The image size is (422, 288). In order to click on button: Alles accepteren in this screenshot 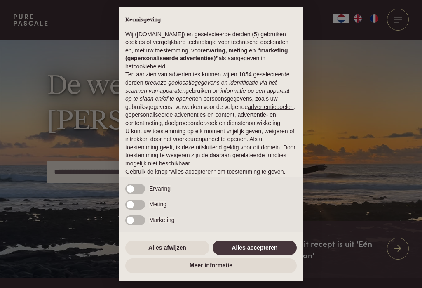, I will do `click(255, 248)`.